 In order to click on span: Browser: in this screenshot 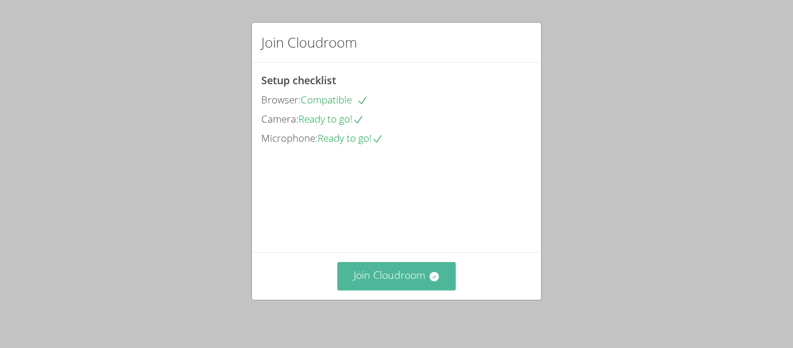, I will do `click(281, 99)`.